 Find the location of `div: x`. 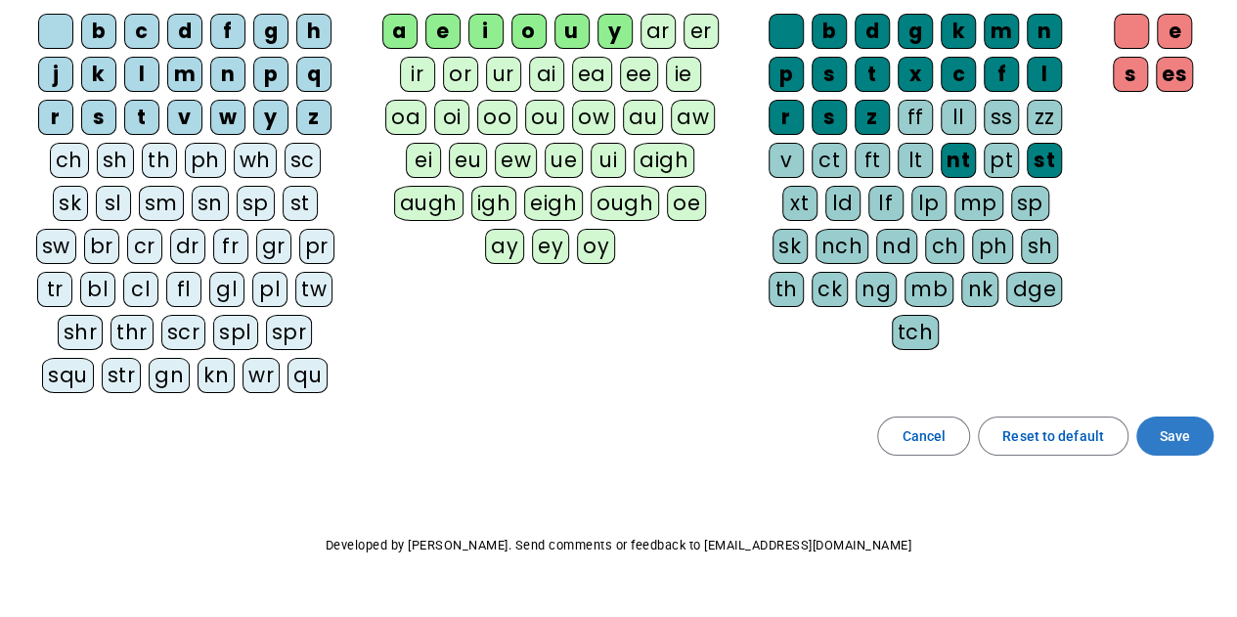

div: x is located at coordinates (915, 74).